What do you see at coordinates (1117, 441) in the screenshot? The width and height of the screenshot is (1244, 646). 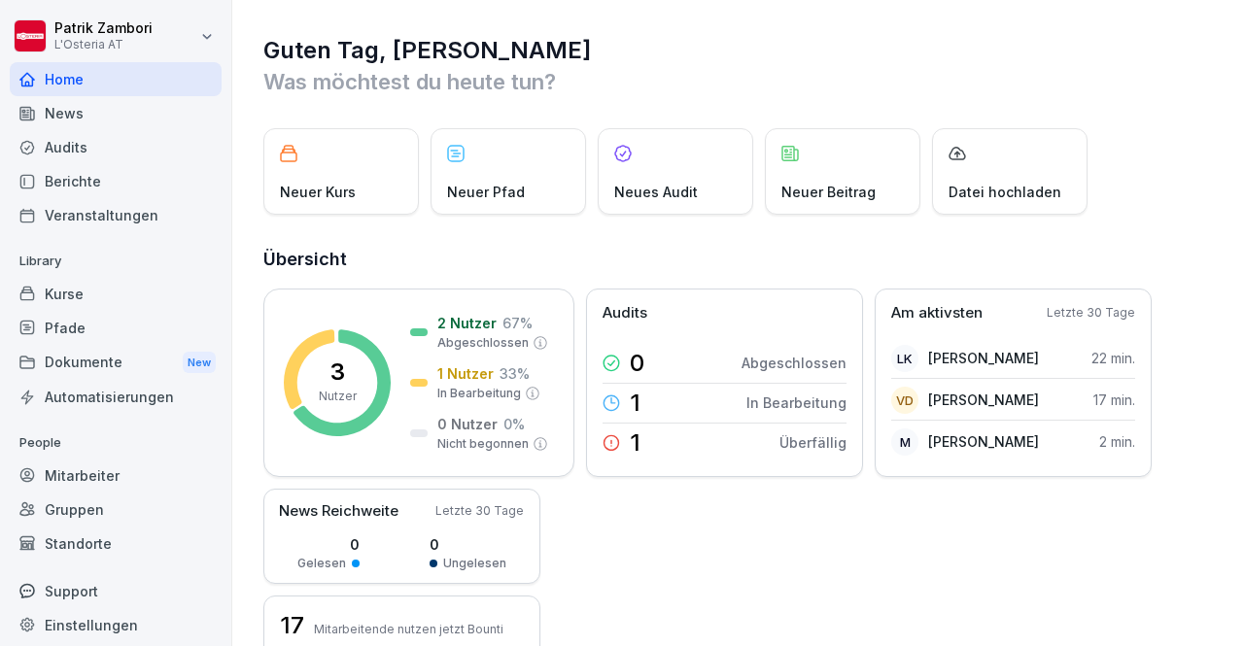 I see `p: 2 min.` at bounding box center [1117, 441].